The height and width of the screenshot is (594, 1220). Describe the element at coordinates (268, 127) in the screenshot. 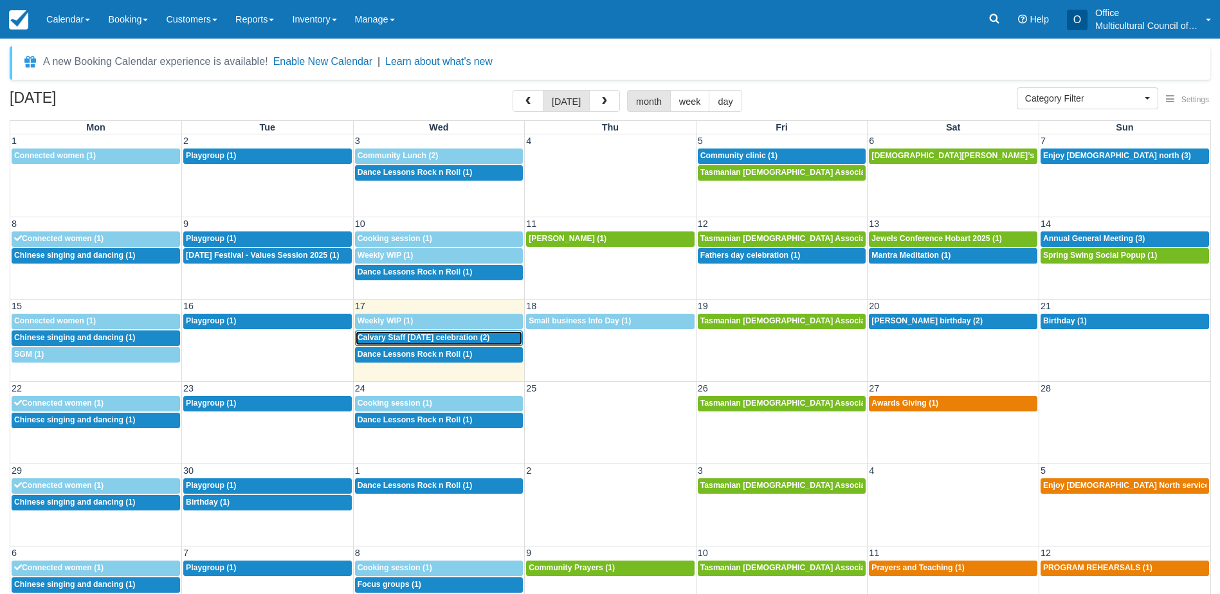

I see `span: Tue` at that location.